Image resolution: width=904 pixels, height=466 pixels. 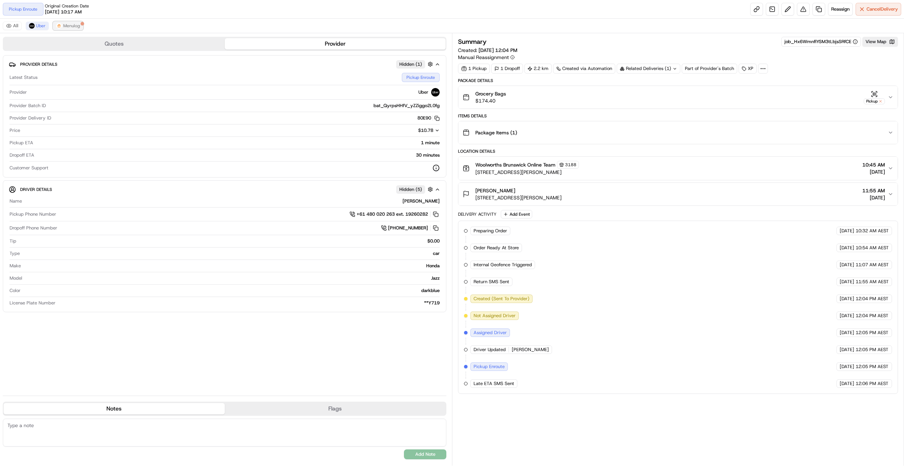 I want to click on button: All, so click(x=12, y=26).